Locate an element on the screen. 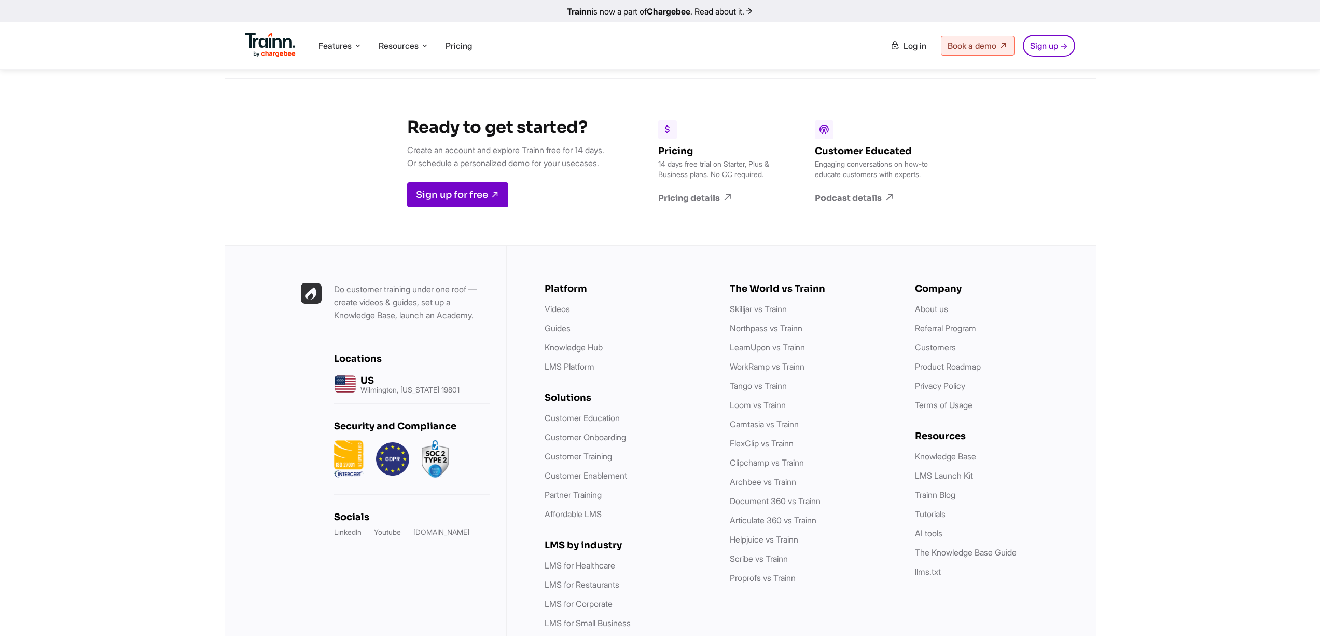  a: Log in is located at coordinates (909, 46).